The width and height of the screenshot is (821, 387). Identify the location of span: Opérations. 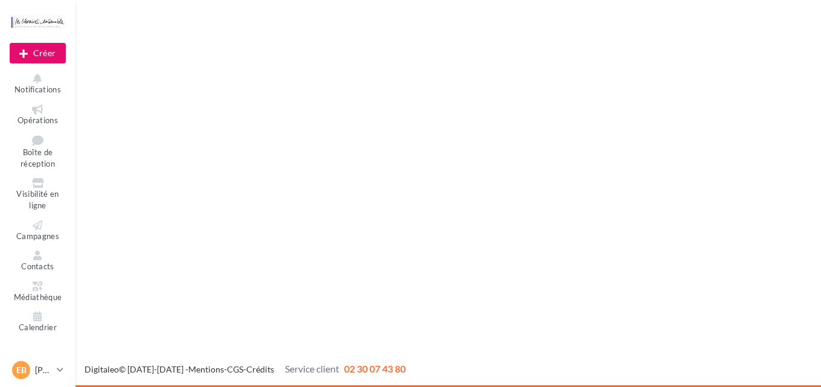
(37, 120).